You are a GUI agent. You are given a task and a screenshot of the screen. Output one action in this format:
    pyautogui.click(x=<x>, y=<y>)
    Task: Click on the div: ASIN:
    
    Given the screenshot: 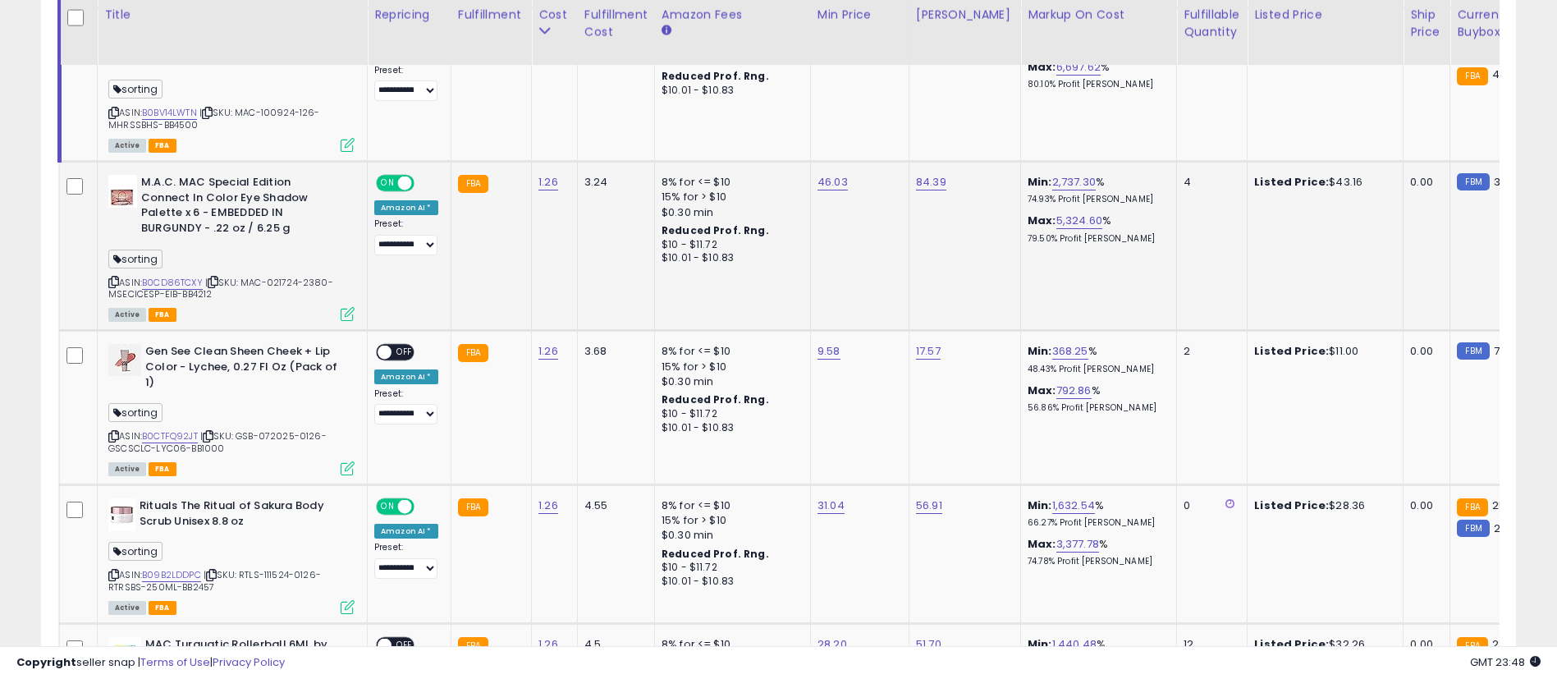 What is the action you would take?
    pyautogui.click(x=231, y=247)
    